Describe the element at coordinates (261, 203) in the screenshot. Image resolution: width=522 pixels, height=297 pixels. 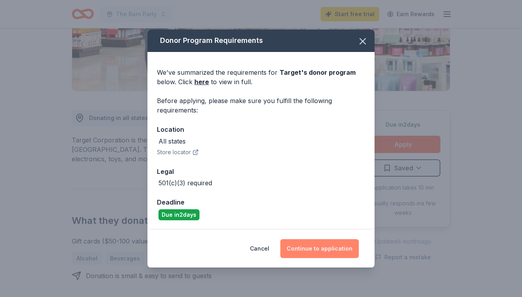
I see `div: Deadline` at that location.